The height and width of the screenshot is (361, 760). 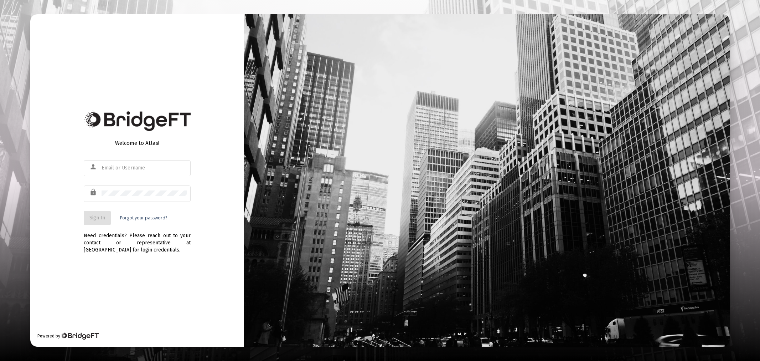 What do you see at coordinates (137, 143) in the screenshot?
I see `div: Welcome to Atlas!` at bounding box center [137, 143].